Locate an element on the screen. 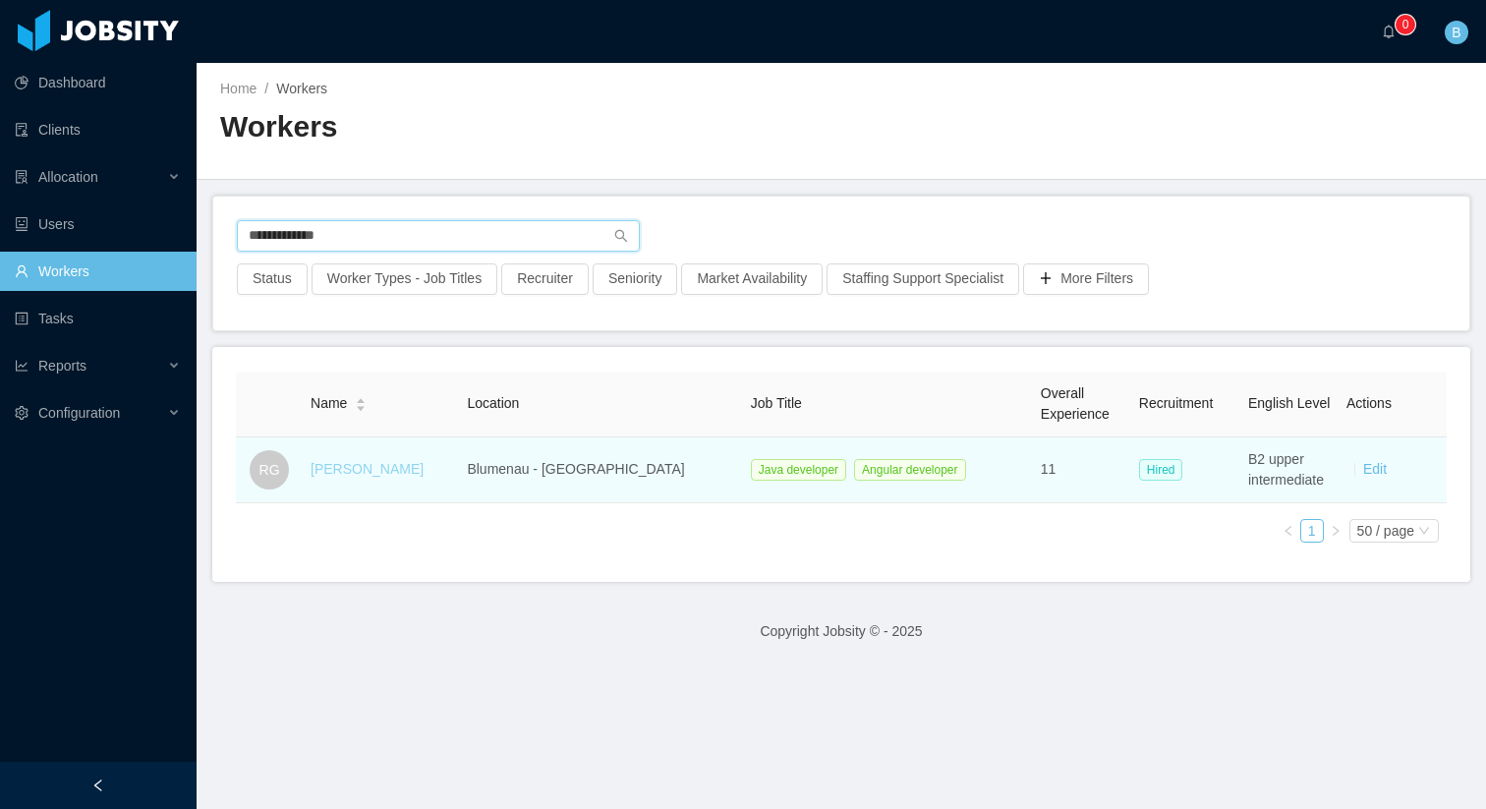  span: Allocation is located at coordinates (68, 177).